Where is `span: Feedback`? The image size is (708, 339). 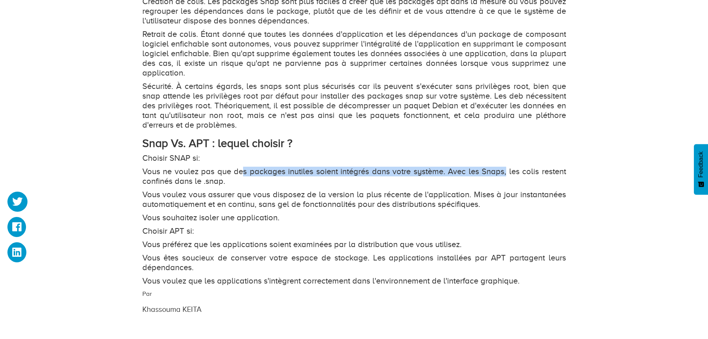 span: Feedback is located at coordinates (701, 164).